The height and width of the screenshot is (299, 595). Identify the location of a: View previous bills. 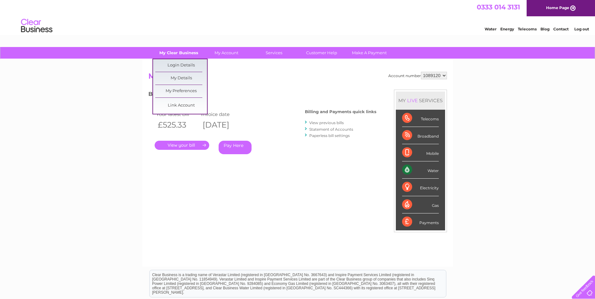
(327, 123).